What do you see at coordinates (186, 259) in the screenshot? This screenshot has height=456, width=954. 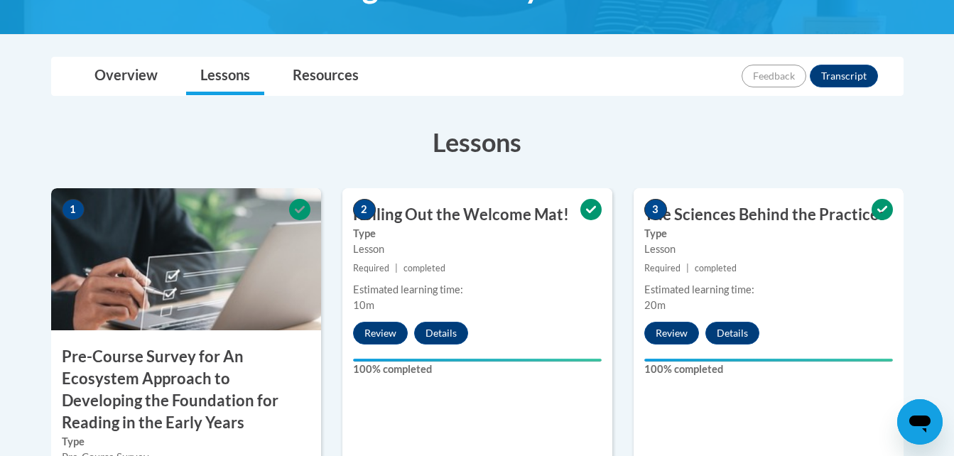 I see `img: Course Image` at bounding box center [186, 259].